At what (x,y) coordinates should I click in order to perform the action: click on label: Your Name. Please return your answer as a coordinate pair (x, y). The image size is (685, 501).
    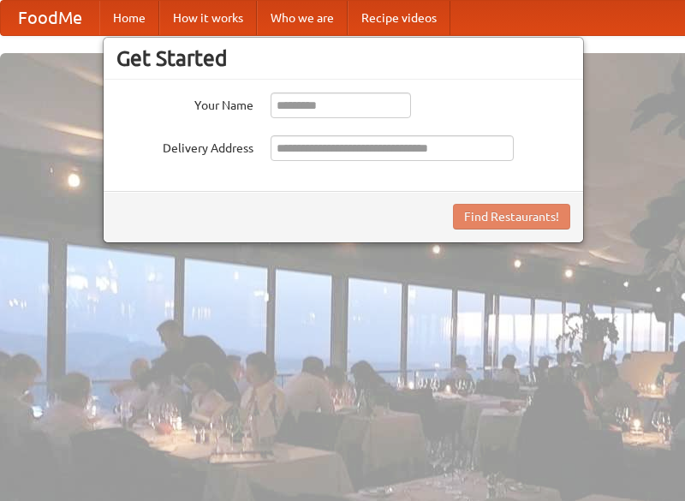
    Looking at the image, I should click on (185, 103).